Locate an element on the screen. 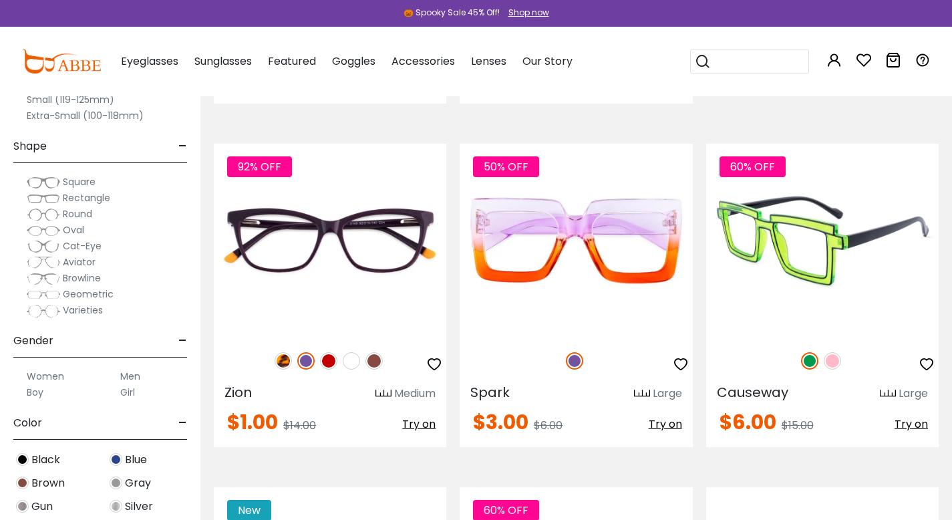 This screenshot has width=952, height=520. label: Women is located at coordinates (45, 376).